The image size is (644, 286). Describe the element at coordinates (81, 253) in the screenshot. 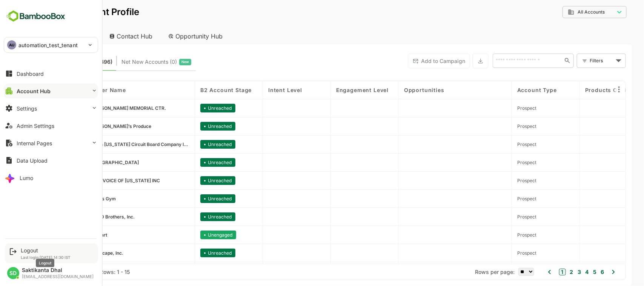

I see `span: Genscape, Inc.` at that location.